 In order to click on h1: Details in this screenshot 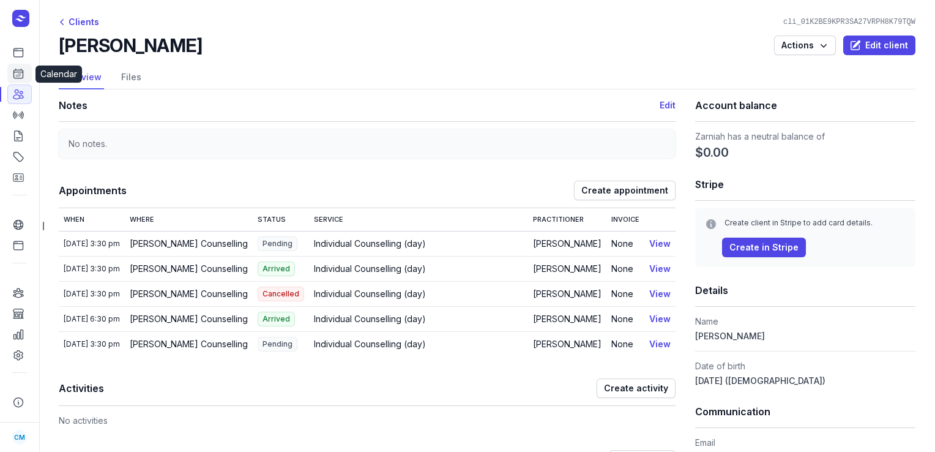, I will do `click(805, 290)`.